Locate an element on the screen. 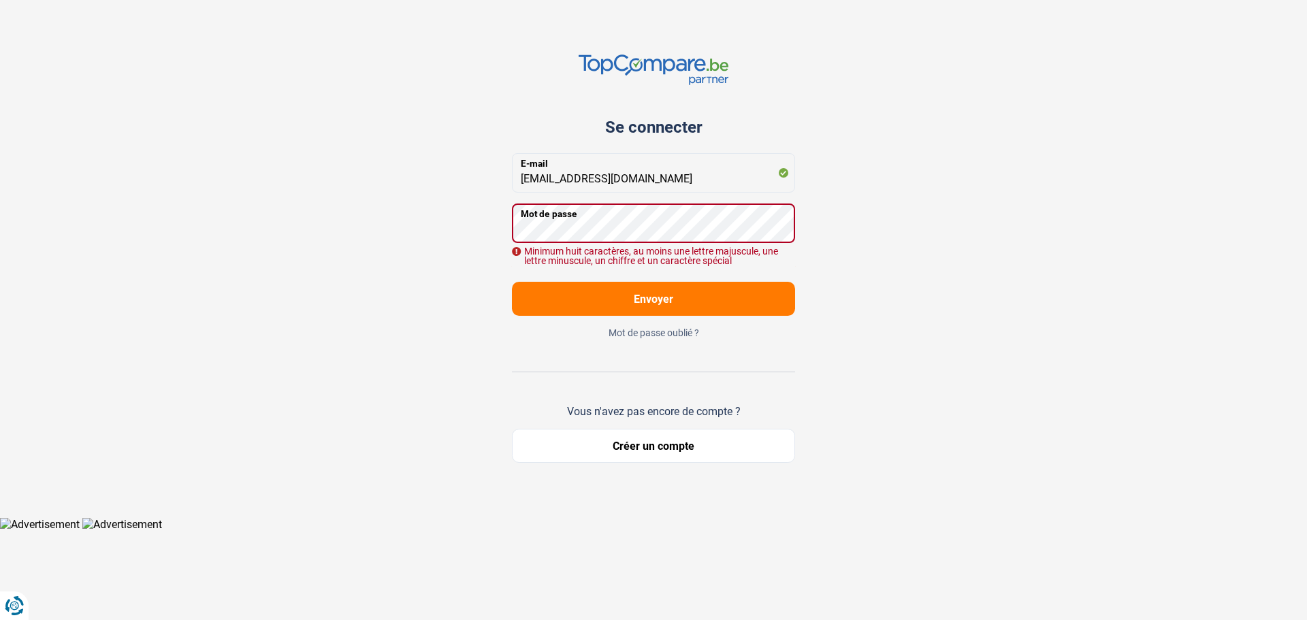 Image resolution: width=1307 pixels, height=620 pixels. div: Minimum huit caractères, au moins une lettre majuscule, une lettre minuscule, un chiffre et un ca... is located at coordinates (654, 256).